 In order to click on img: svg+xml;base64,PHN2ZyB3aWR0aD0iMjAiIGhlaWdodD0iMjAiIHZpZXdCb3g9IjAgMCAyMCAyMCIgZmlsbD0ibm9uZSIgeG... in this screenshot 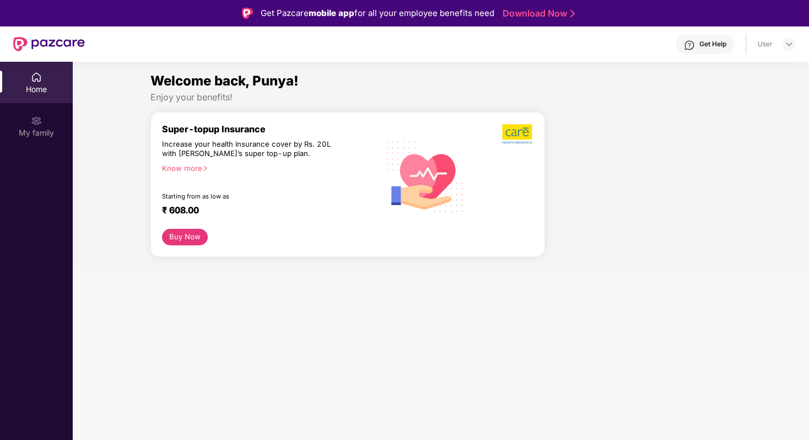, I will do `click(36, 121)`.